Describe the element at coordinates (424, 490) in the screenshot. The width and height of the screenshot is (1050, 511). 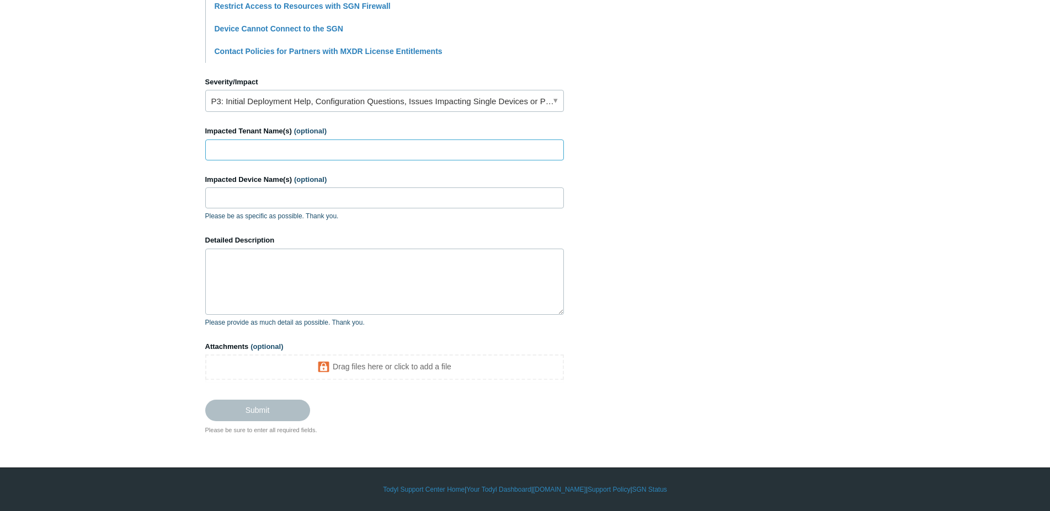
I see `a: Todyl Support Center Home` at that location.